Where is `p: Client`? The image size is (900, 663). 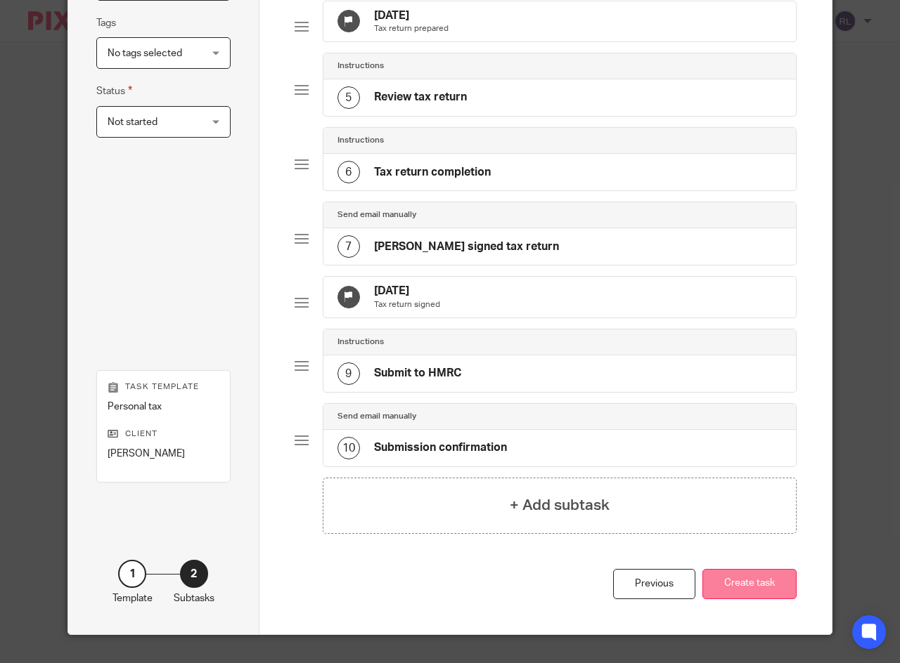 p: Client is located at coordinates (163, 434).